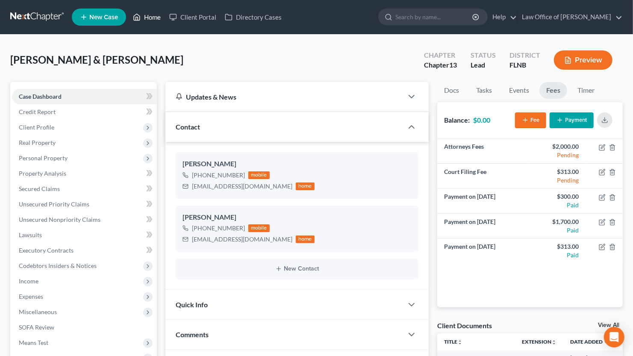 This screenshot has height=356, width=633. Describe the element at coordinates (33, 342) in the screenshot. I see `span: Means Test` at that location.